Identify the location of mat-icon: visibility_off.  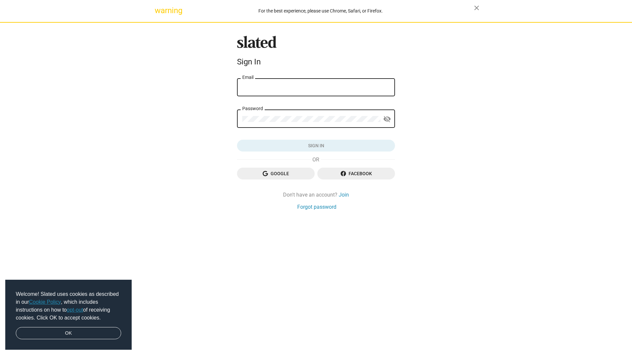
(387, 119).